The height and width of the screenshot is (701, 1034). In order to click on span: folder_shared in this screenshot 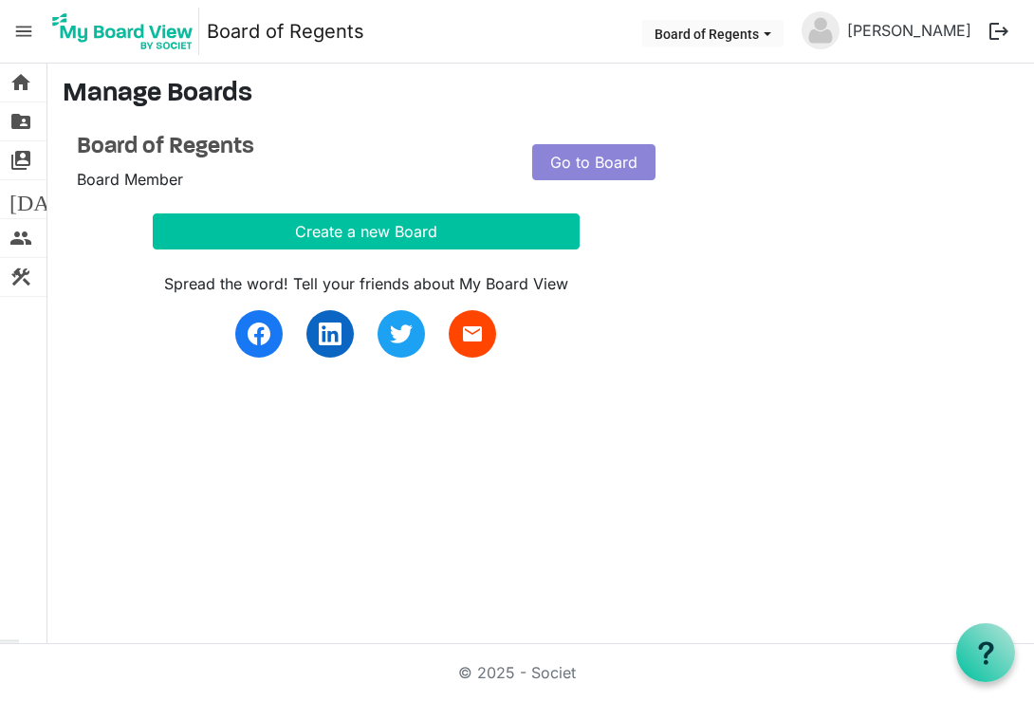, I will do `click(21, 121)`.